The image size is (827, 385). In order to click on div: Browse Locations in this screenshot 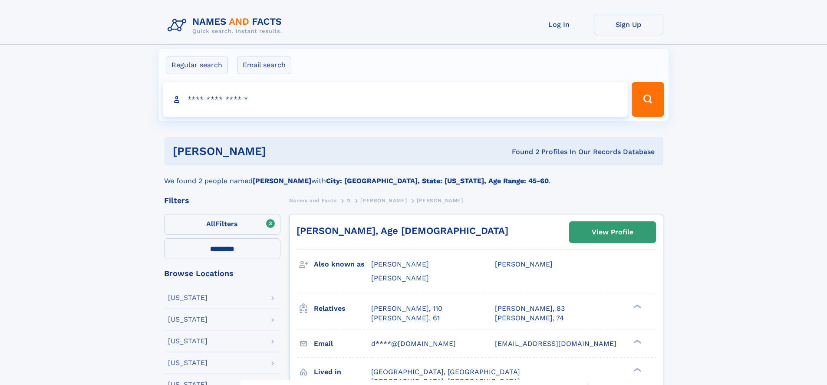, I will do `click(222, 274)`.